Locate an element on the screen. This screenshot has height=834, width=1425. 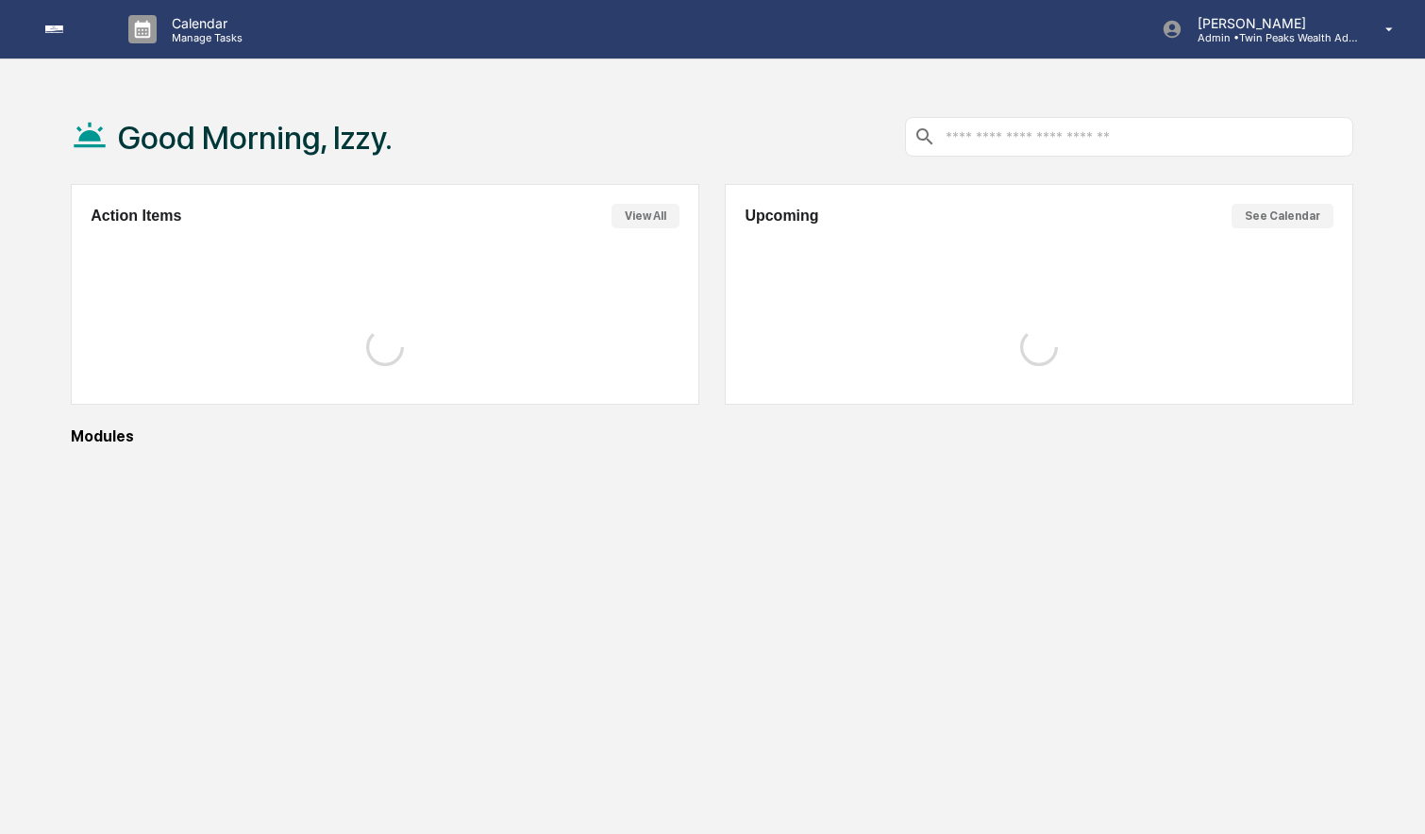
p: Manage Tasks is located at coordinates (204, 38).